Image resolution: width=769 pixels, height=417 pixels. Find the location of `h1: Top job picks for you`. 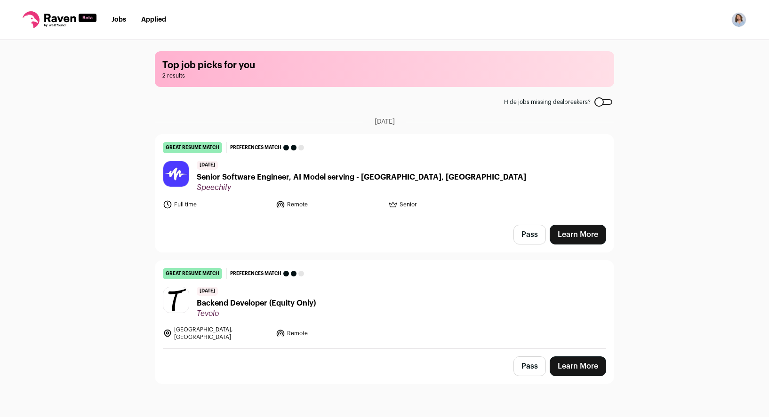

h1: Top job picks for you is located at coordinates (384, 65).